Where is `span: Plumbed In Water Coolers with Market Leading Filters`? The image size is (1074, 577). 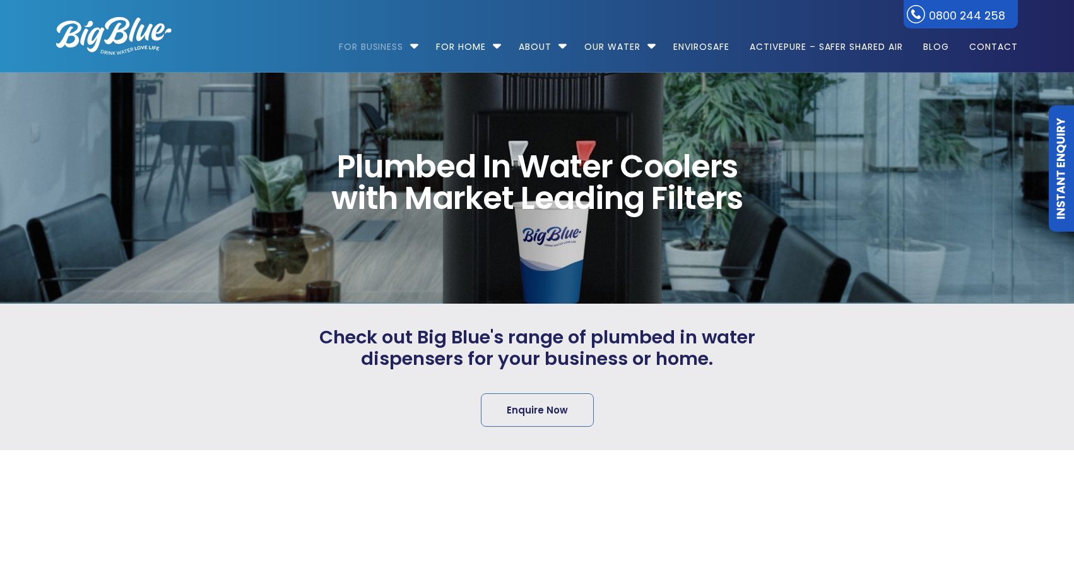 span: Plumbed In Water Coolers with Market Leading Filters is located at coordinates (537, 182).